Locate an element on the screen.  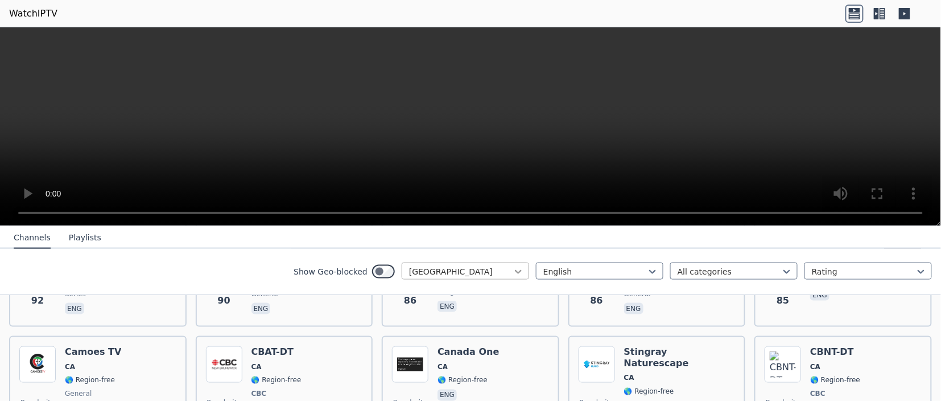
img: Stingray Naturescape is located at coordinates (597, 364).